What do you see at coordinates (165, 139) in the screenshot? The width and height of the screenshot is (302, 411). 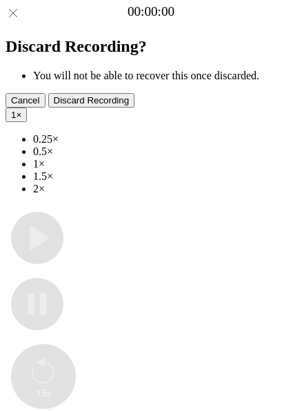 I see `li: 0.25×` at bounding box center [165, 139].